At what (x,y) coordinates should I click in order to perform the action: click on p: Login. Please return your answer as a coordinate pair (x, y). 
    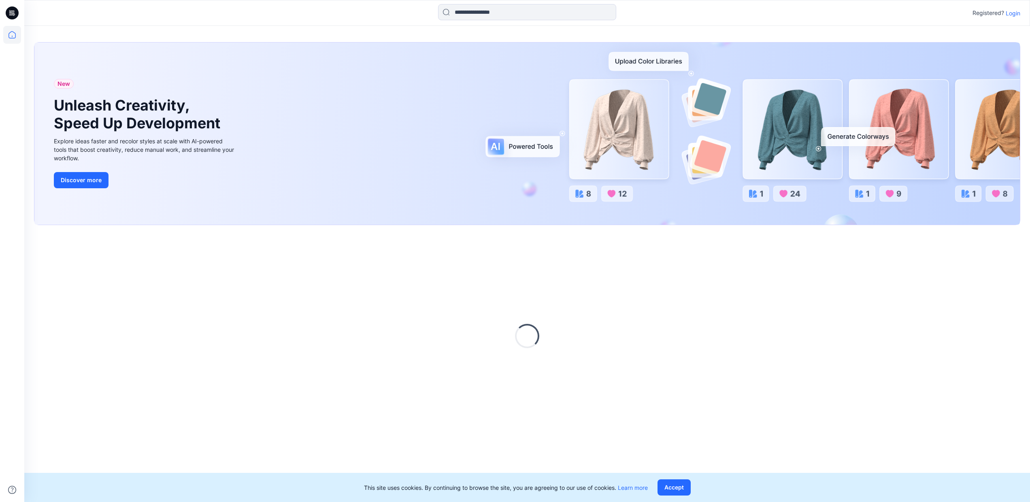
    Looking at the image, I should click on (1013, 13).